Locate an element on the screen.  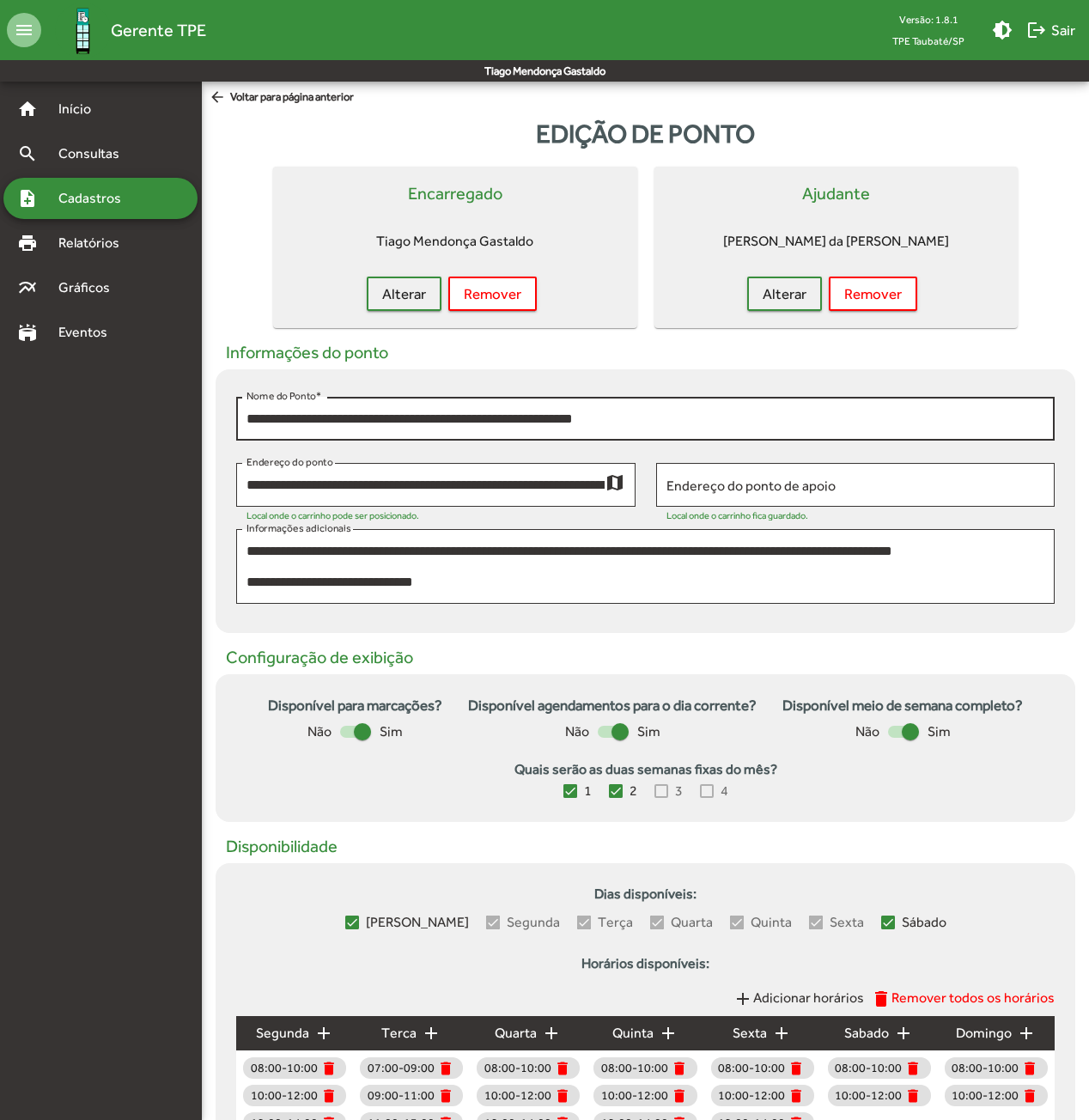
strong: Dias disponíveis: is located at coordinates (645, 897).